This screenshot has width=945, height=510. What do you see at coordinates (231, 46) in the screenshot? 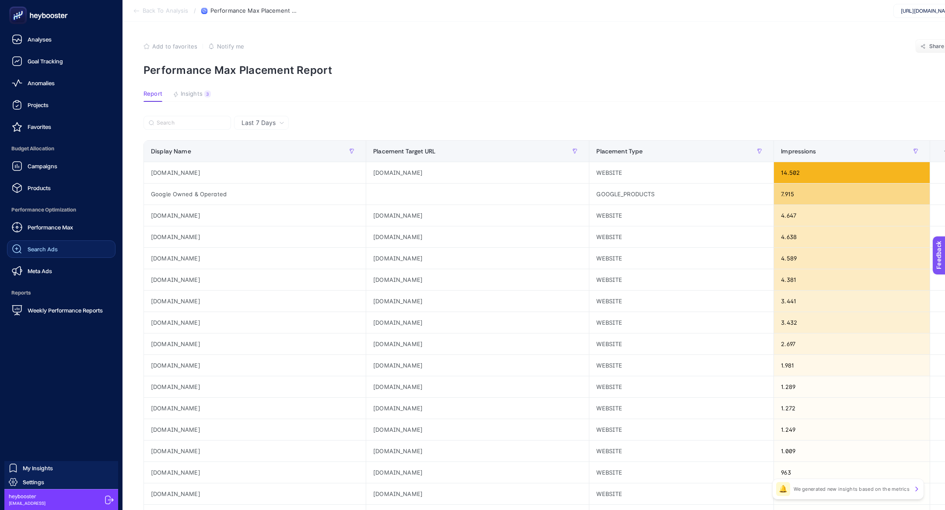
I see `span: Notify me` at bounding box center [231, 46].